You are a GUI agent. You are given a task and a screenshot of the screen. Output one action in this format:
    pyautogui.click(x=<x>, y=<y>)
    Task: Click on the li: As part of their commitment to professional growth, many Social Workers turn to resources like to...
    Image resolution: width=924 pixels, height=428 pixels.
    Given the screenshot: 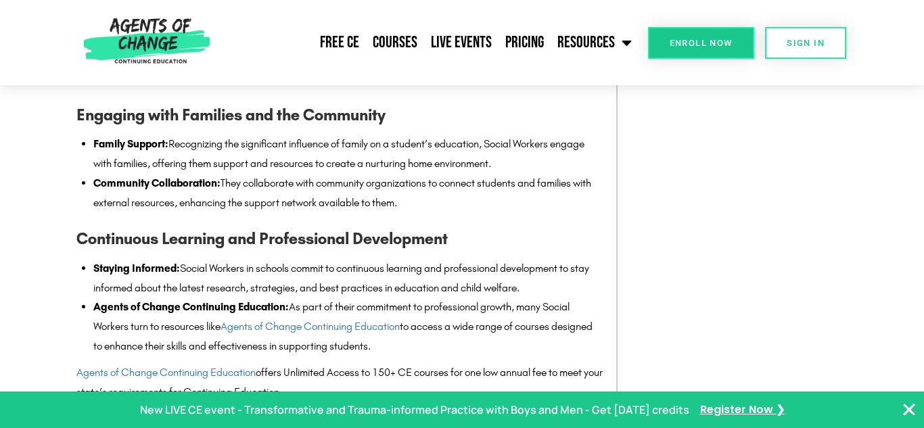 What is the action you would take?
    pyautogui.click(x=348, y=327)
    